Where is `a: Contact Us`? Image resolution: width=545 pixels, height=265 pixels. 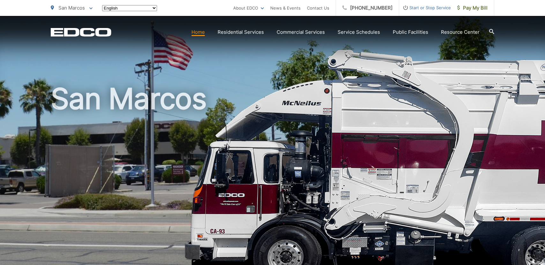 a: Contact Us is located at coordinates (318, 8).